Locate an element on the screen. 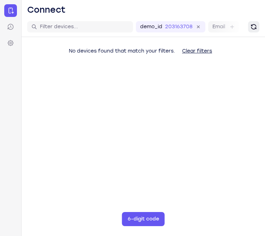 The image size is (265, 236). button: Clear filters is located at coordinates (197, 51).